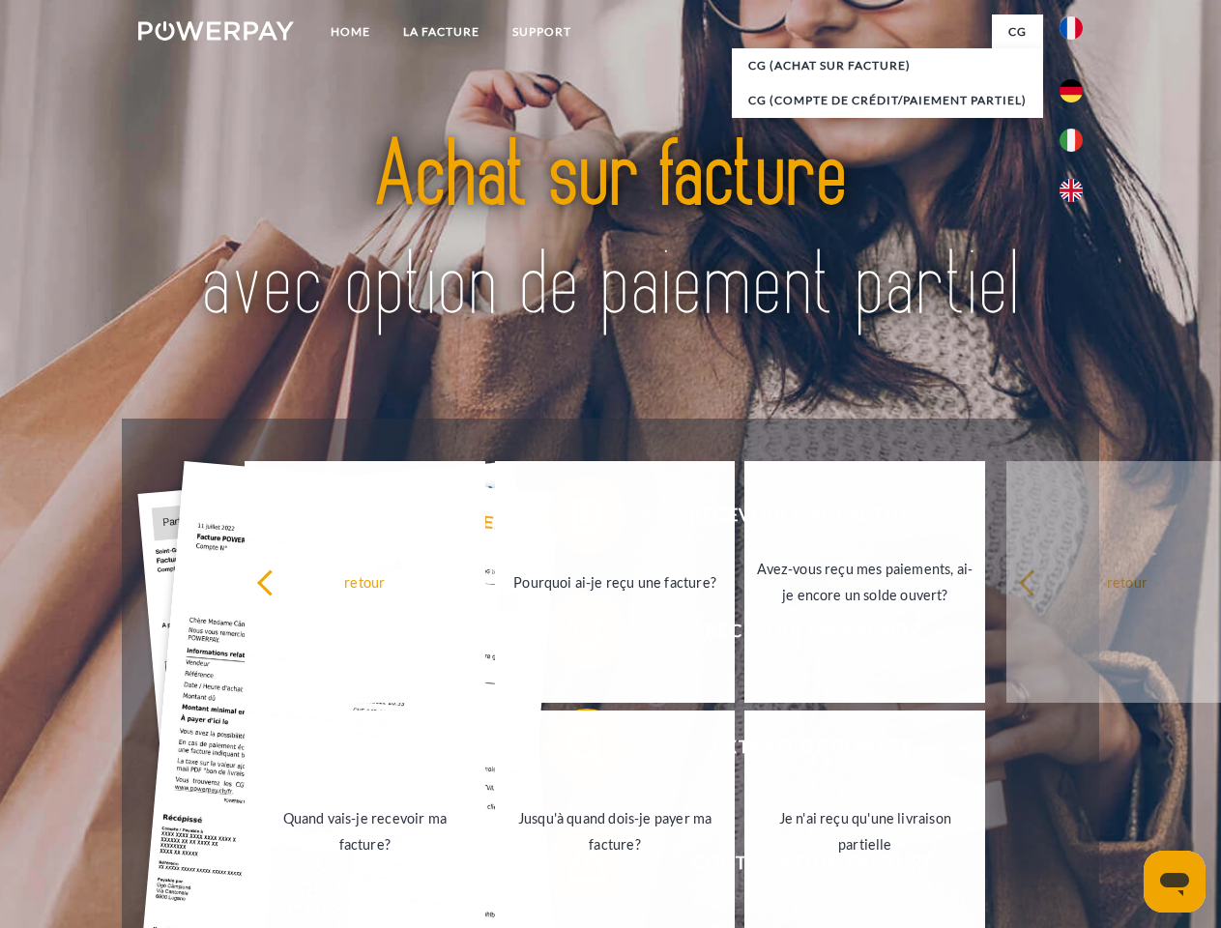 Image resolution: width=1221 pixels, height=928 pixels. Describe the element at coordinates (615, 831) in the screenshot. I see `div: Jusqu'à quand dois-je payer ma facture?` at that location.